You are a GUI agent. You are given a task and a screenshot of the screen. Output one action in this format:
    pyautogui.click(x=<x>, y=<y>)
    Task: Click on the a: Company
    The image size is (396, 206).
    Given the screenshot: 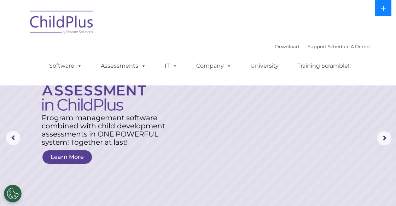 What is the action you would take?
    pyautogui.click(x=214, y=66)
    